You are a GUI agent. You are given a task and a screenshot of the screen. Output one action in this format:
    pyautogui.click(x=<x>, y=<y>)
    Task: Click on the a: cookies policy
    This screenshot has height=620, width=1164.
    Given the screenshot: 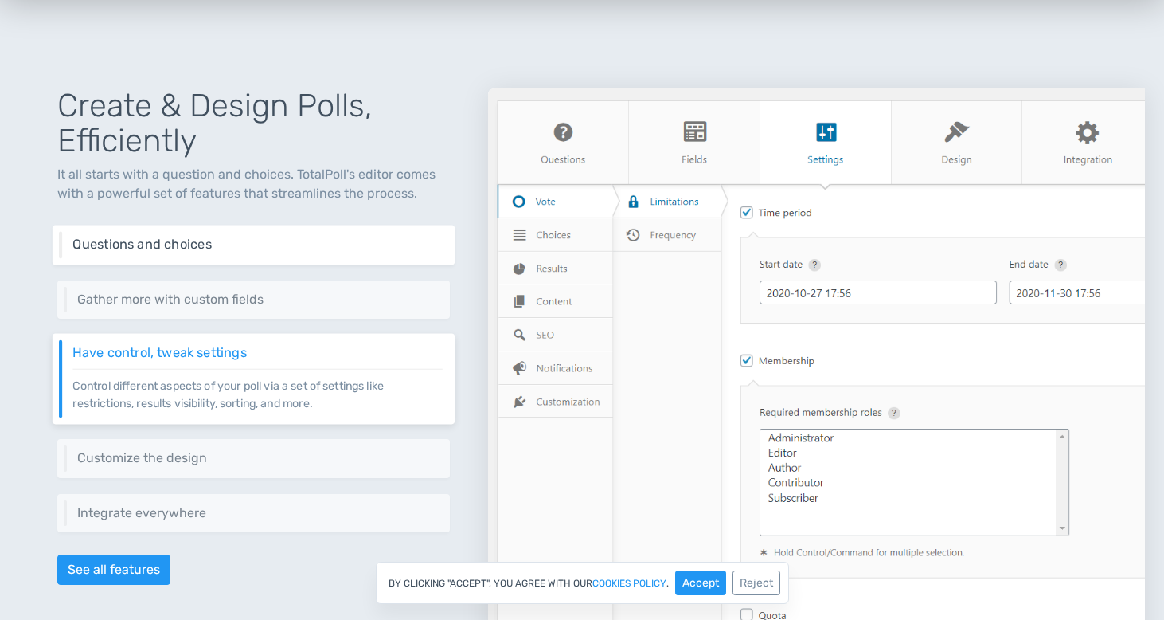 What is the action you would take?
    pyautogui.click(x=629, y=583)
    